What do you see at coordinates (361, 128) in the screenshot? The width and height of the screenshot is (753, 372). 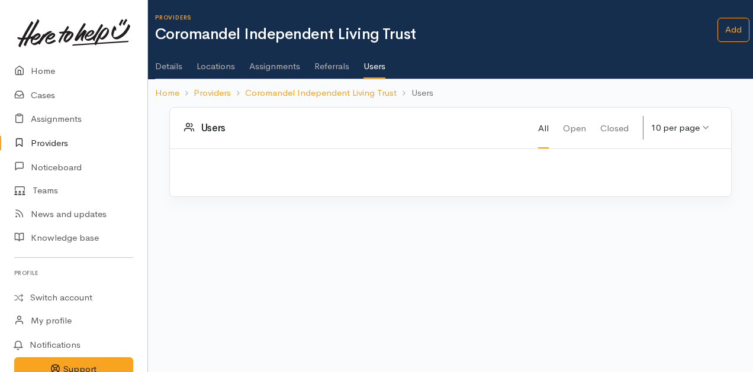 I see `h3: Users` at bounding box center [361, 128].